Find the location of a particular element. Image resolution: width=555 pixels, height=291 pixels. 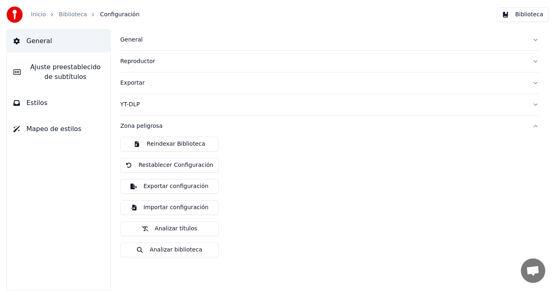

button: Exportar configuración is located at coordinates (170, 186).